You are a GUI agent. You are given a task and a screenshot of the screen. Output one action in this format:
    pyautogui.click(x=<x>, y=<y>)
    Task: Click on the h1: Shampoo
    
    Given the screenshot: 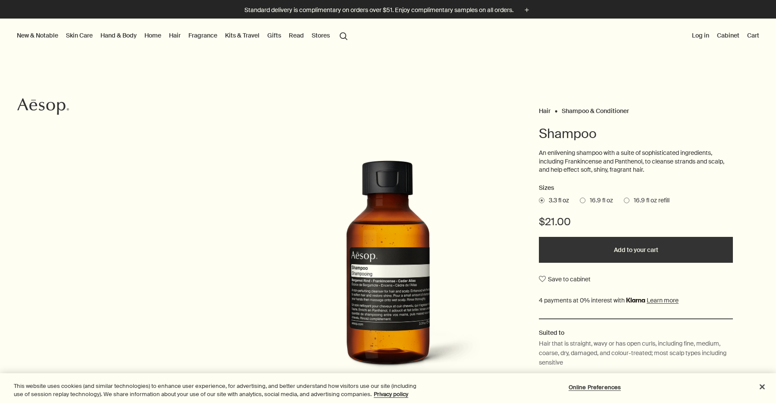 What is the action you would take?
    pyautogui.click(x=636, y=134)
    